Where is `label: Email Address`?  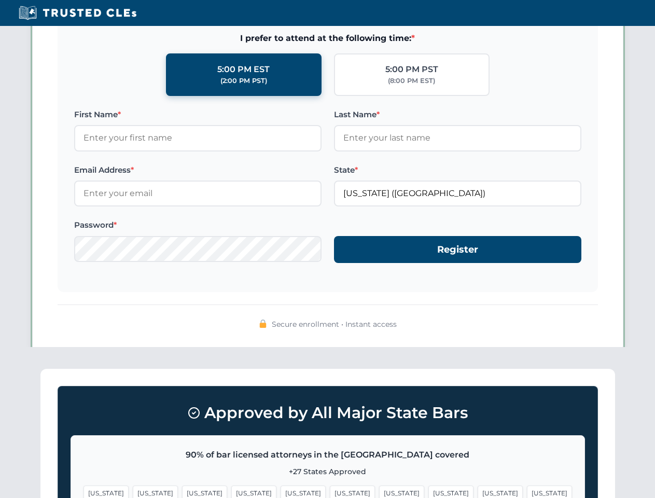
label: Email Address is located at coordinates (197, 170).